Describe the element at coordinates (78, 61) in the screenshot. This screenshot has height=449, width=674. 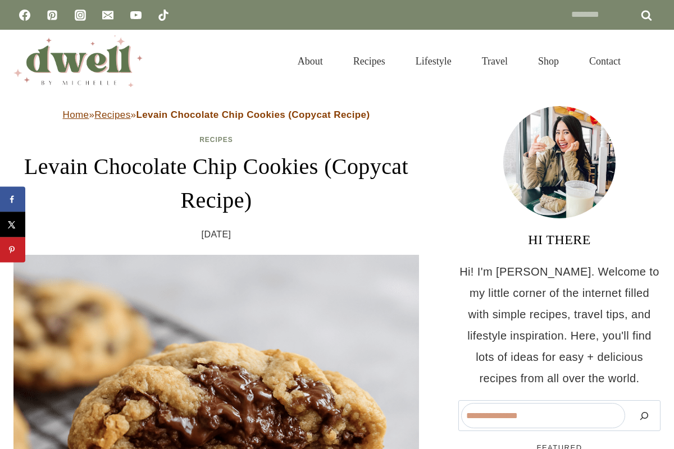
I see `a: DWELL by michelle` at that location.